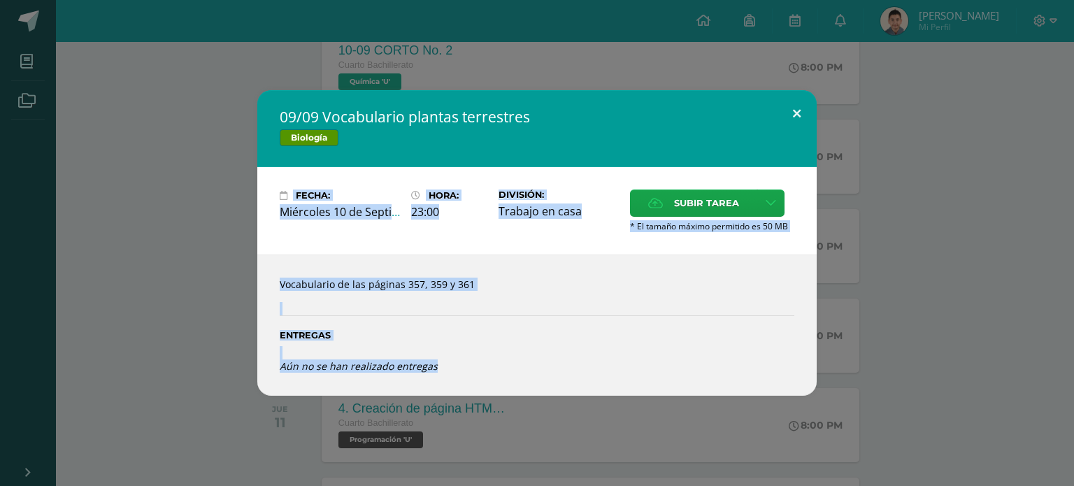 This screenshot has height=486, width=1074. I want to click on span: Subir tarea, so click(706, 203).